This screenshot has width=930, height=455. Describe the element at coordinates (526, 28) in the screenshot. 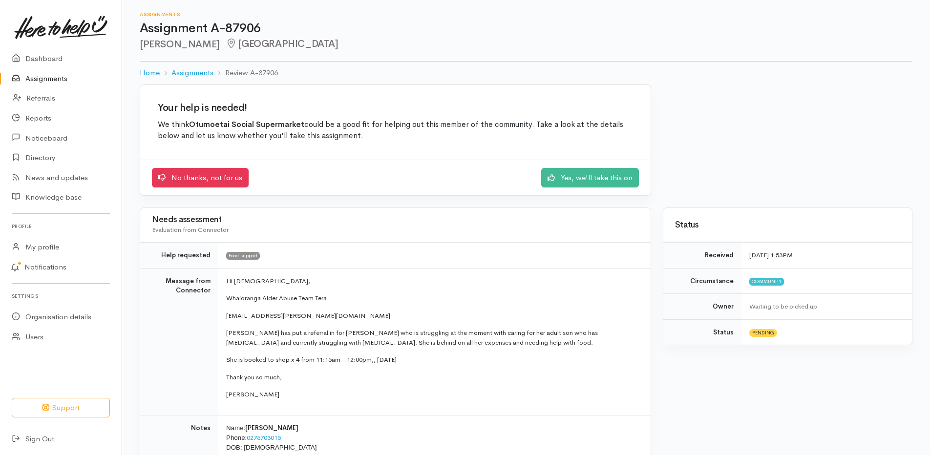

I see `h1: Assignment A-87906` at that location.